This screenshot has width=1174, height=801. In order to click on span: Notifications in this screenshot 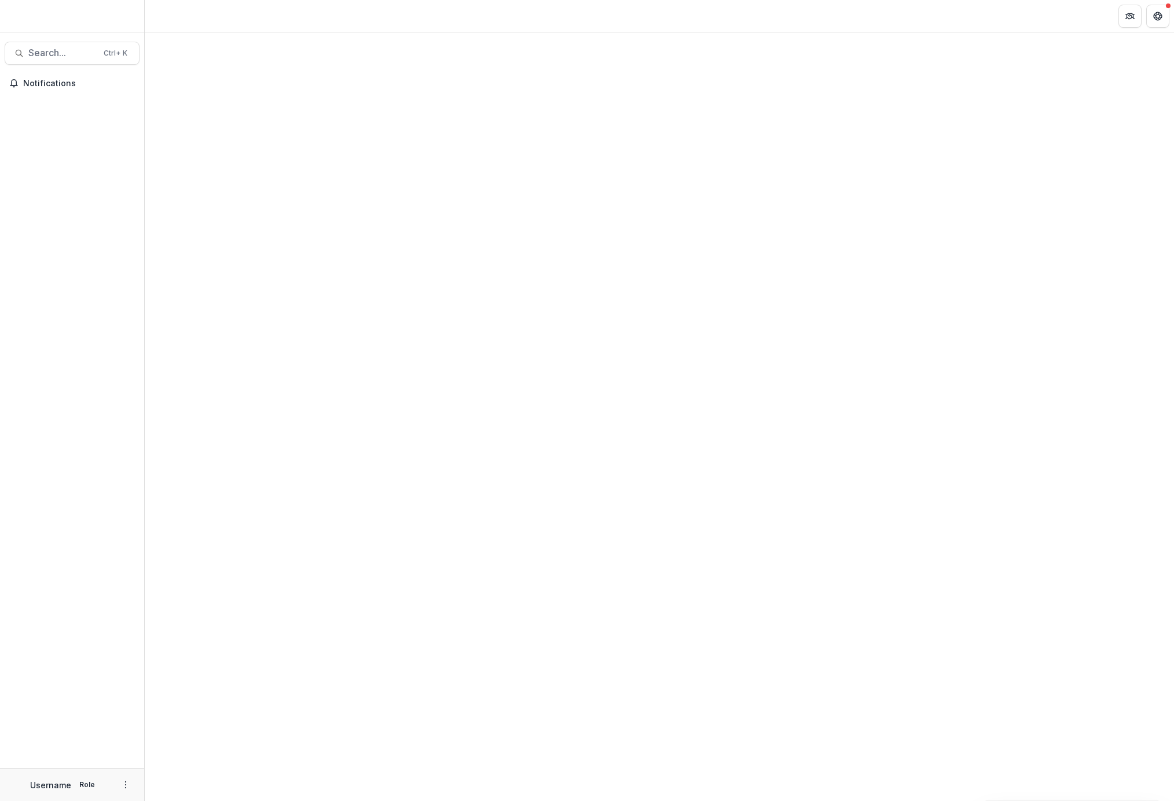, I will do `click(79, 83)`.